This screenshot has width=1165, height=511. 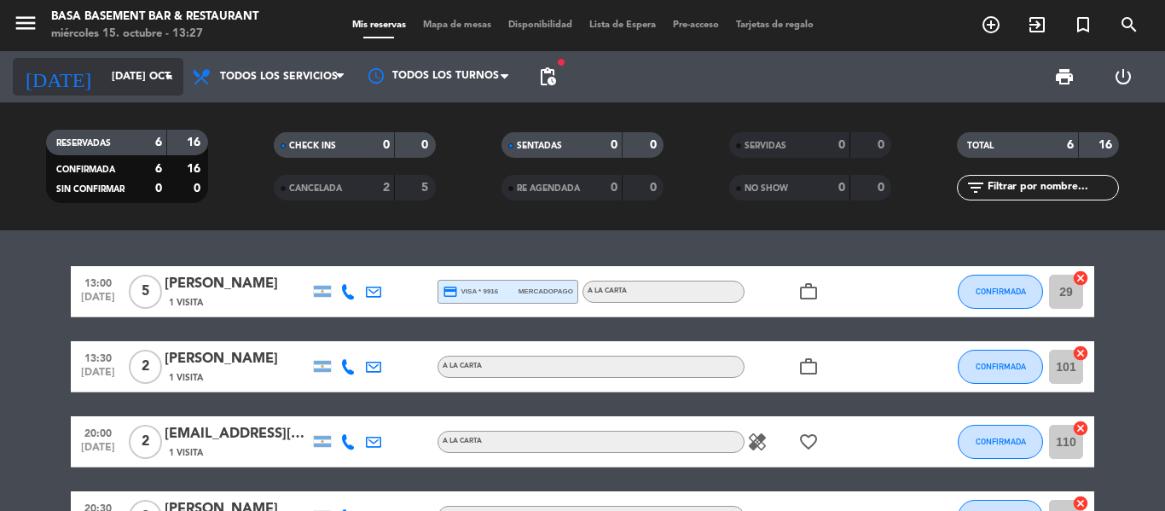 What do you see at coordinates (1037, 25) in the screenshot?
I see `i: exit_to_app` at bounding box center [1037, 25].